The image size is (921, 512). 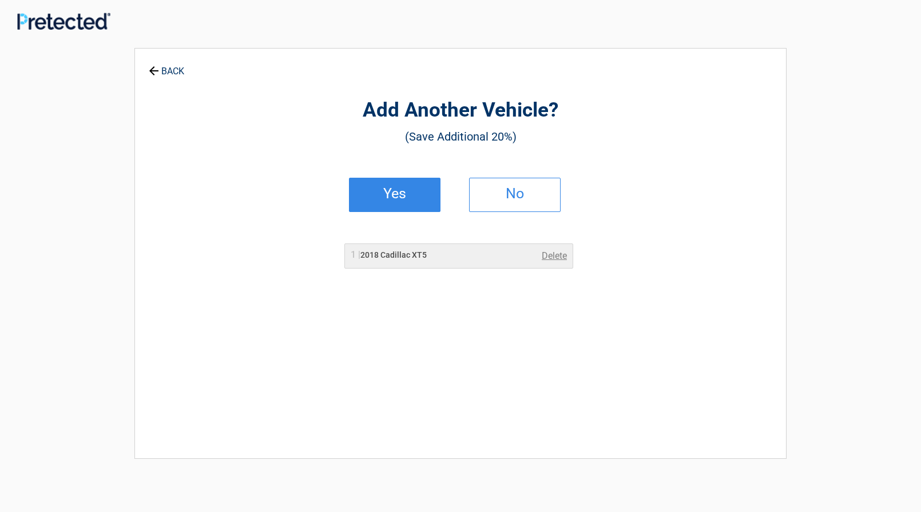 What do you see at coordinates (63, 21) in the screenshot?
I see `img: Main Logo` at bounding box center [63, 21].